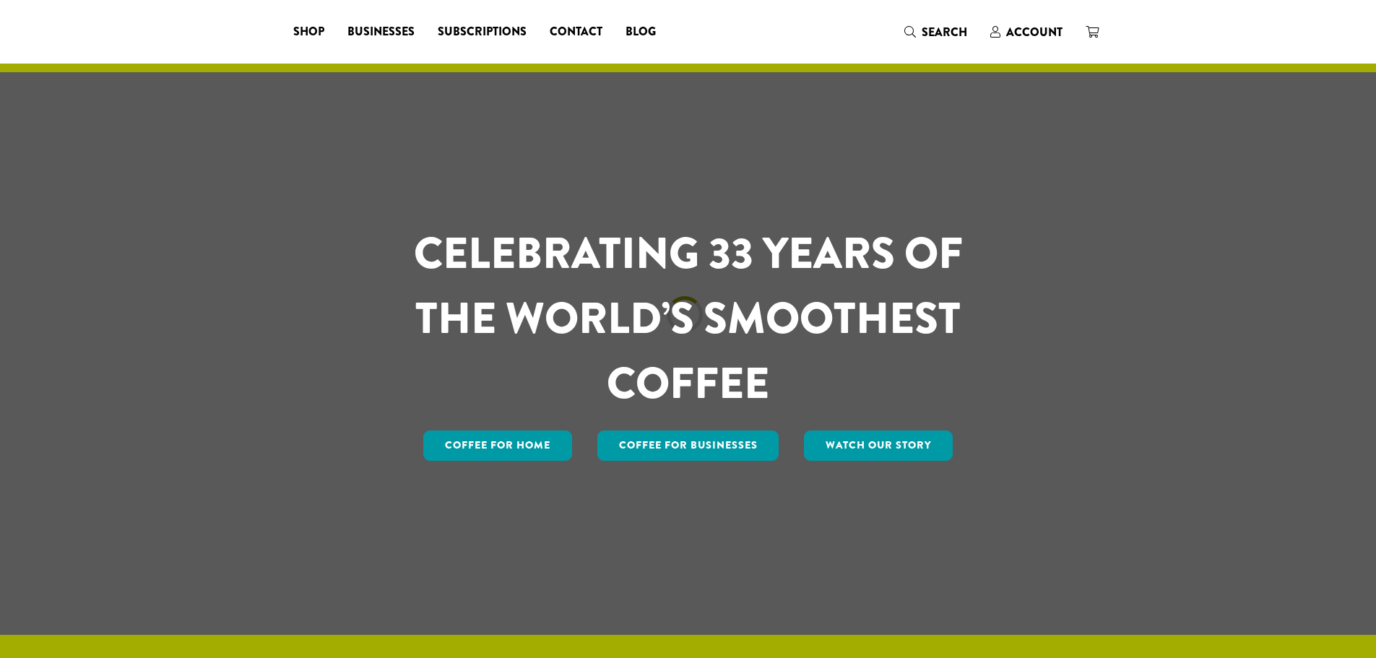 This screenshot has height=658, width=1376. I want to click on a: Contact, so click(576, 32).